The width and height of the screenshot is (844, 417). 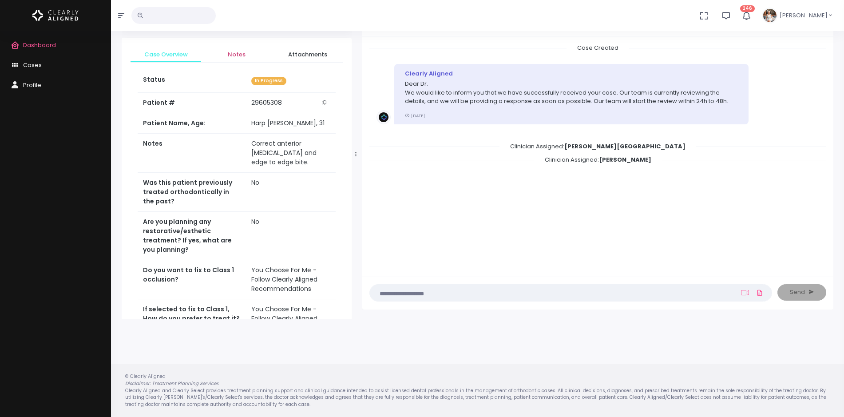 What do you see at coordinates (192, 319) in the screenshot?
I see `th: If selected to fix to Class 1, How do you prefer to treat it?` at bounding box center [192, 319].